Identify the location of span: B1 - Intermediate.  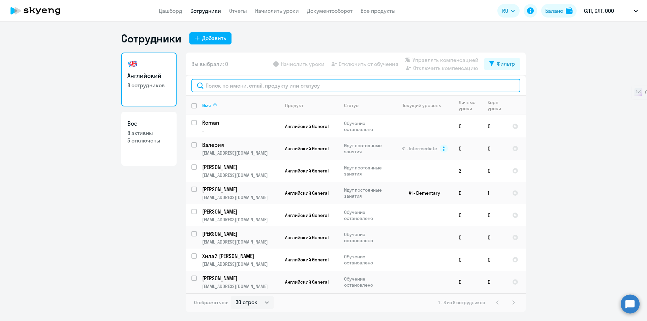
(419, 149).